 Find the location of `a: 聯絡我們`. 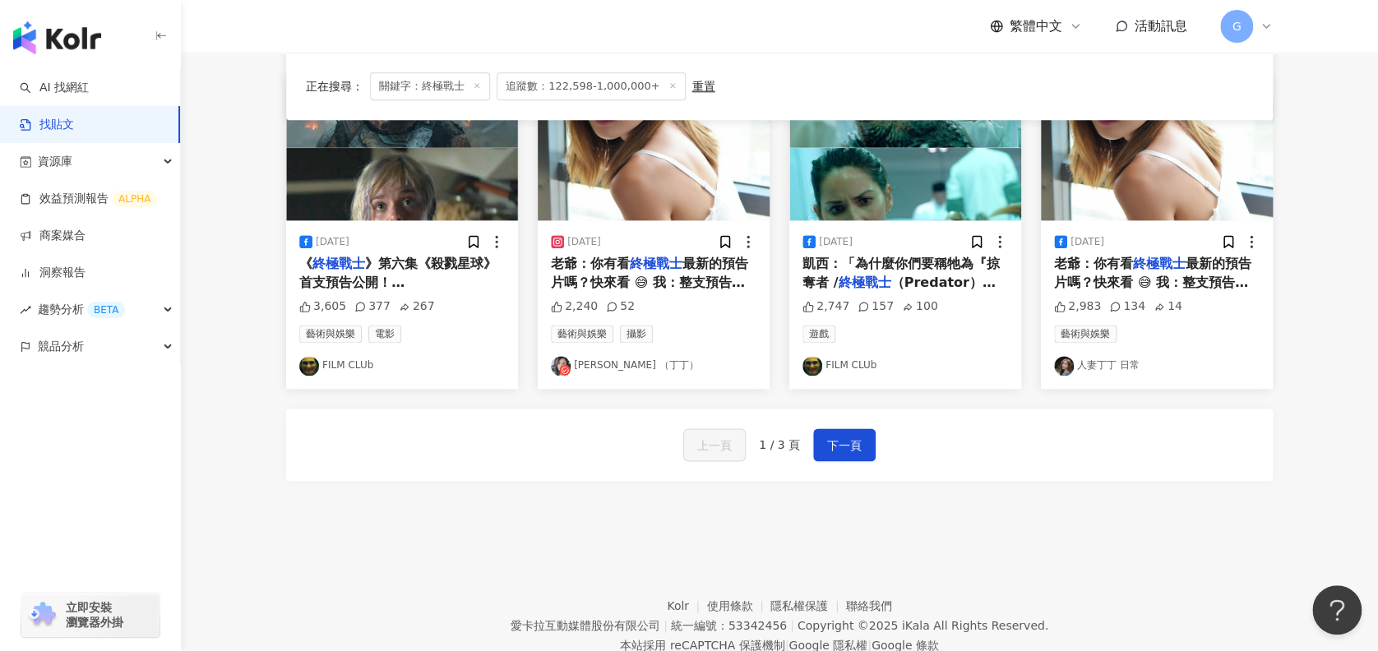

a: 聯絡我們 is located at coordinates (869, 606).